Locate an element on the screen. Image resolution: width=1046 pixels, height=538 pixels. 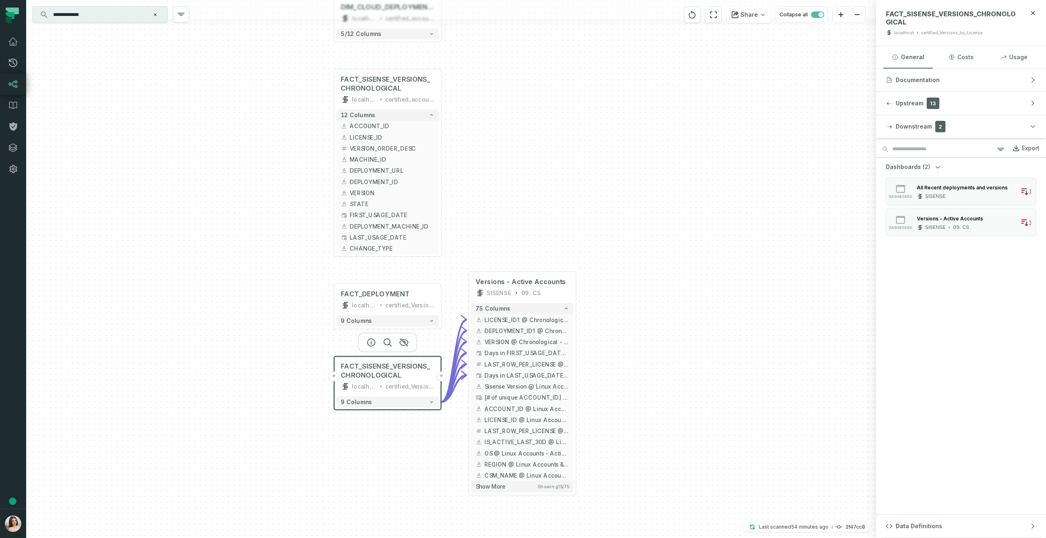
span: Downstream is located at coordinates (913, 127).